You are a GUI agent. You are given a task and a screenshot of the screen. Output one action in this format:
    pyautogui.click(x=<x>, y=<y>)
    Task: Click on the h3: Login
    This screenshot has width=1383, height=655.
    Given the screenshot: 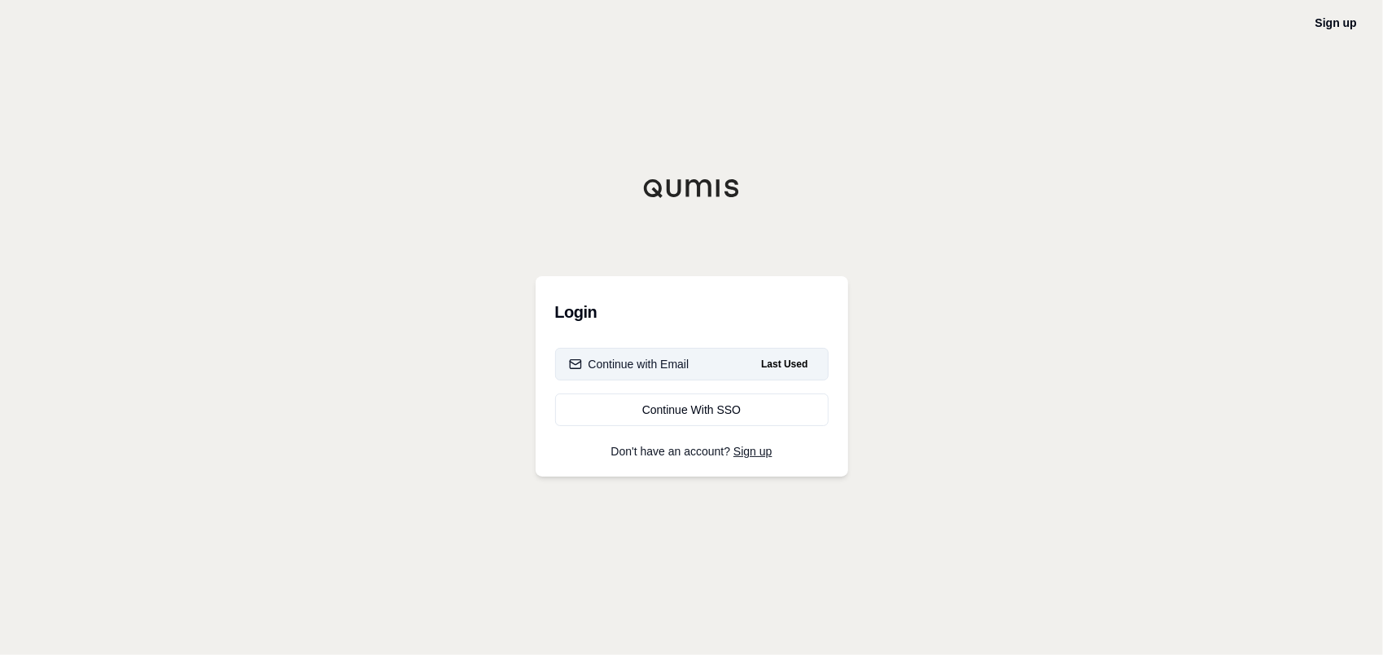 What is the action you would take?
    pyautogui.click(x=692, y=312)
    